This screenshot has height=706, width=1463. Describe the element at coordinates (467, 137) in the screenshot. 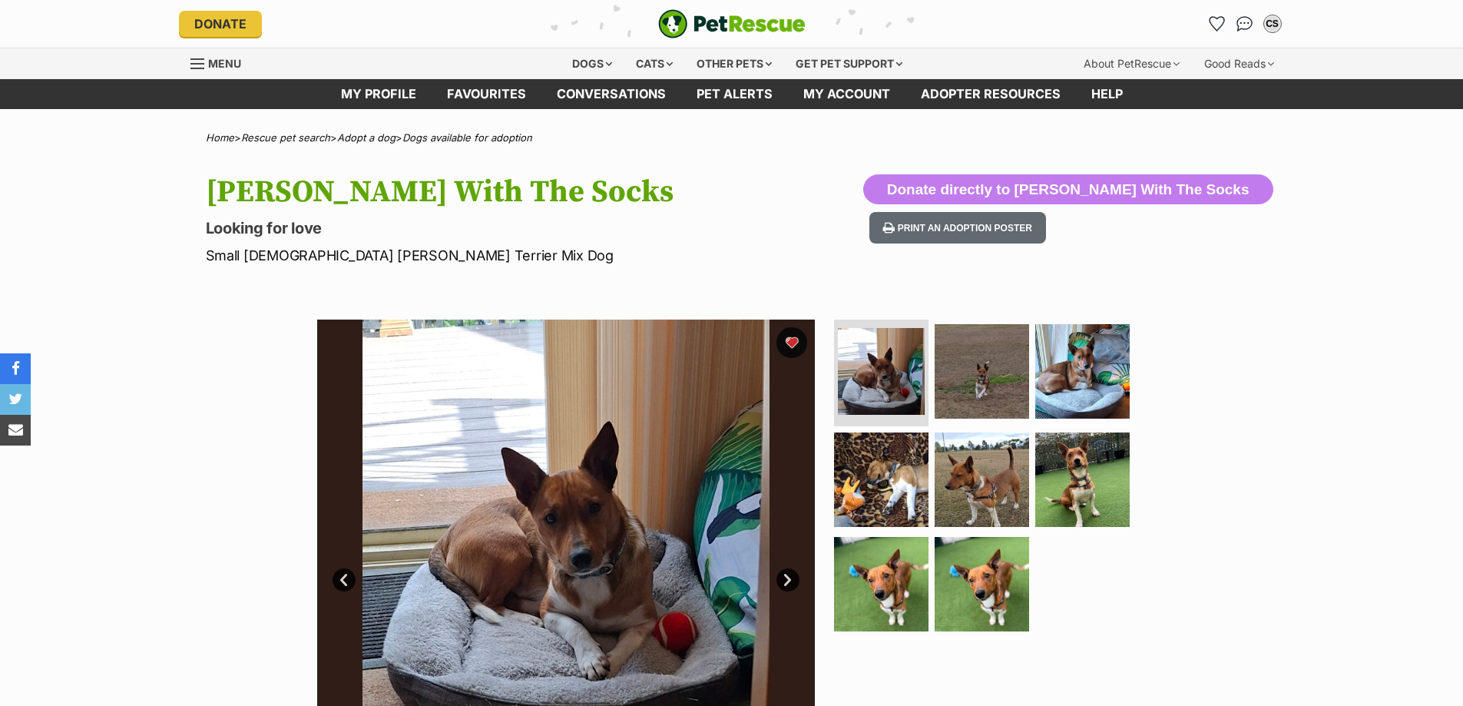

I see `a: Dogs available for adoption` at that location.